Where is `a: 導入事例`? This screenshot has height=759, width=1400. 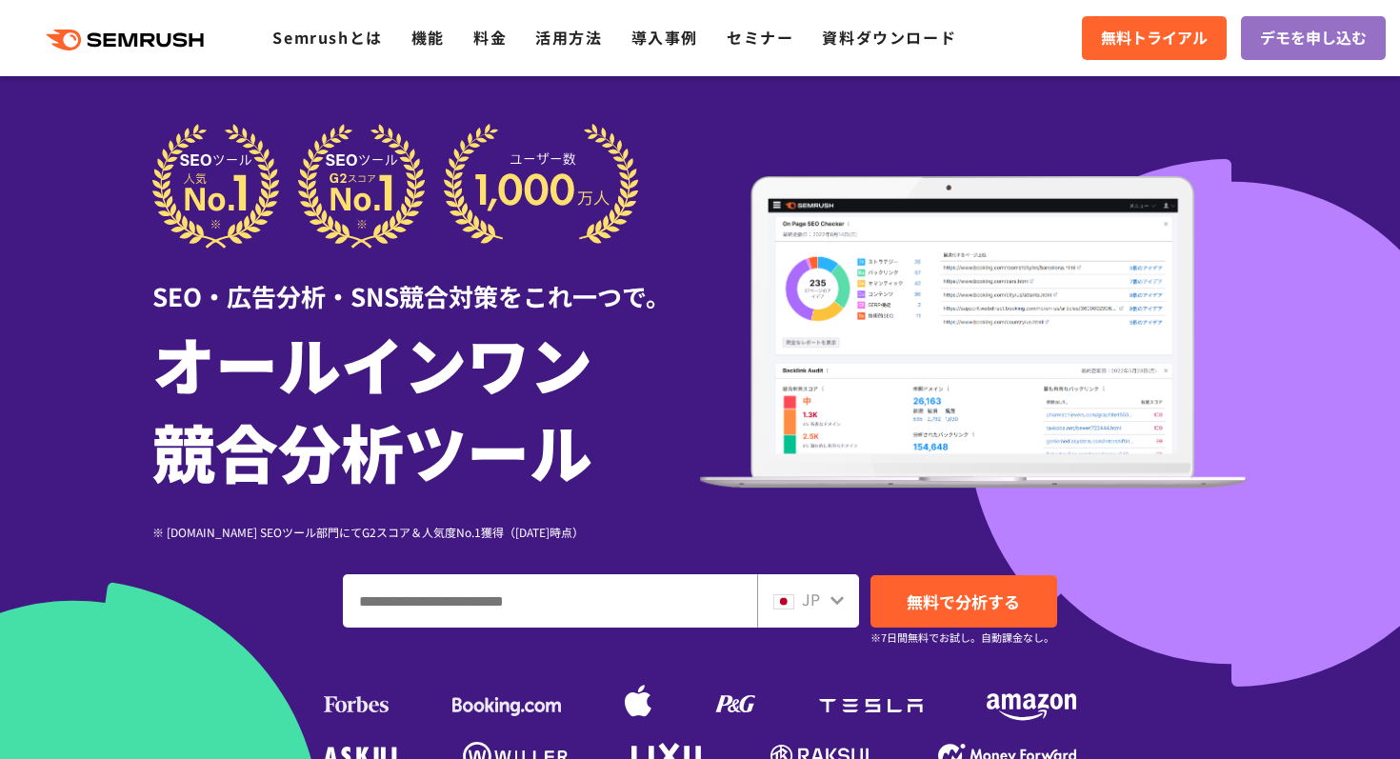
a: 導入事例 is located at coordinates (665, 37).